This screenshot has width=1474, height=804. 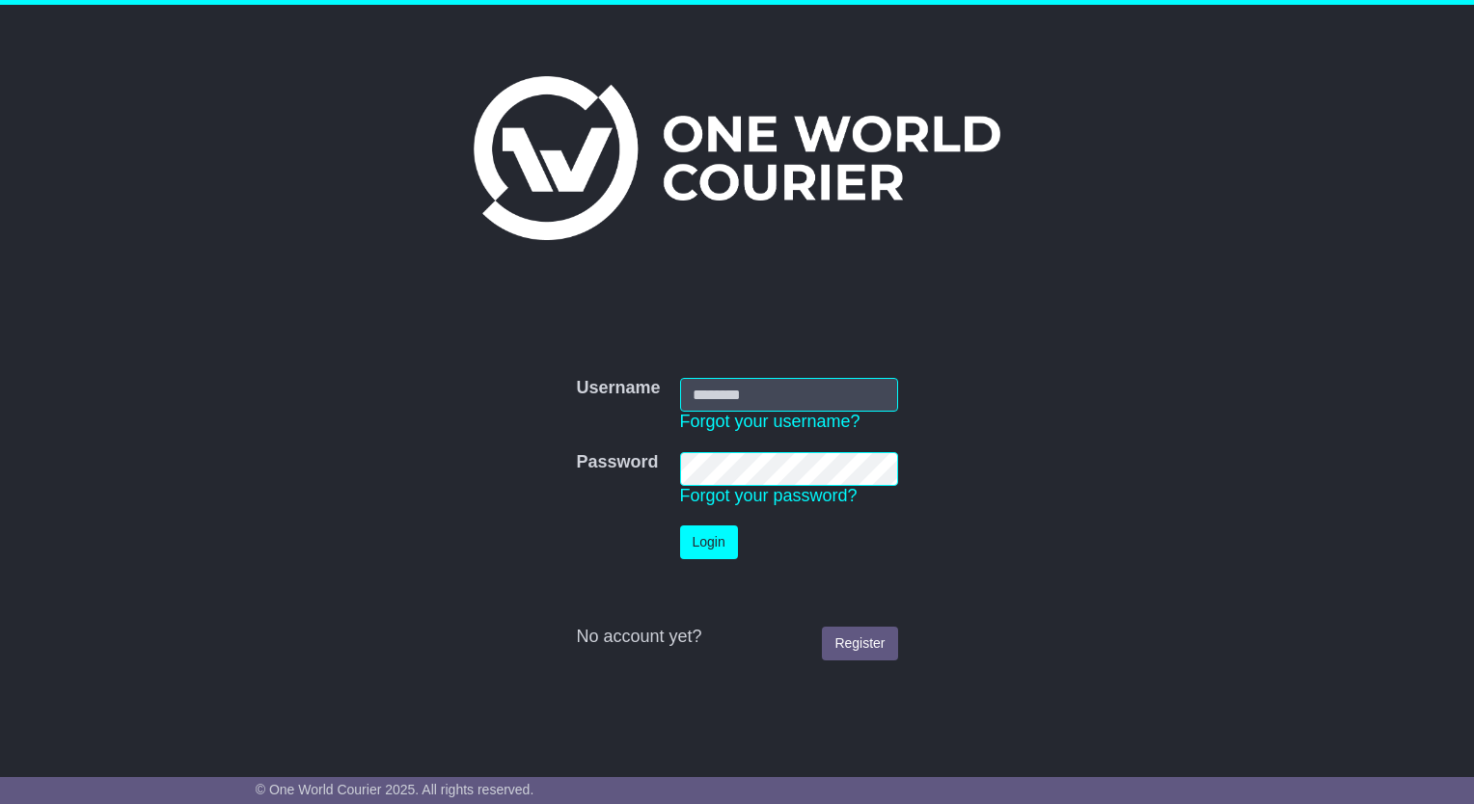 What do you see at coordinates (616, 463) in the screenshot?
I see `label: Password` at bounding box center [616, 463].